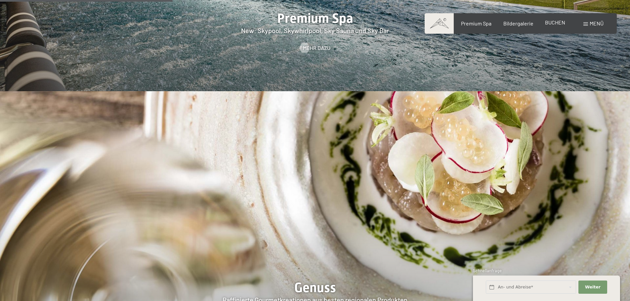  What do you see at coordinates (596, 23) in the screenshot?
I see `span: Menü` at bounding box center [596, 23].